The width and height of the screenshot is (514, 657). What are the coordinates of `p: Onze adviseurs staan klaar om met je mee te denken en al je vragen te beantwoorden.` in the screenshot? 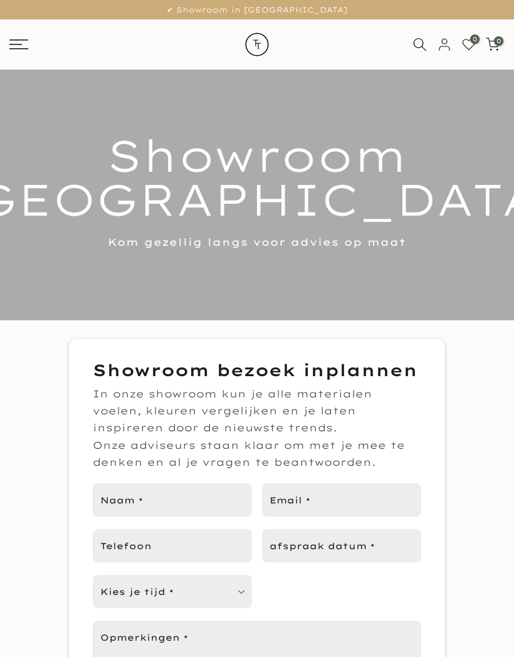 It's located at (257, 454).